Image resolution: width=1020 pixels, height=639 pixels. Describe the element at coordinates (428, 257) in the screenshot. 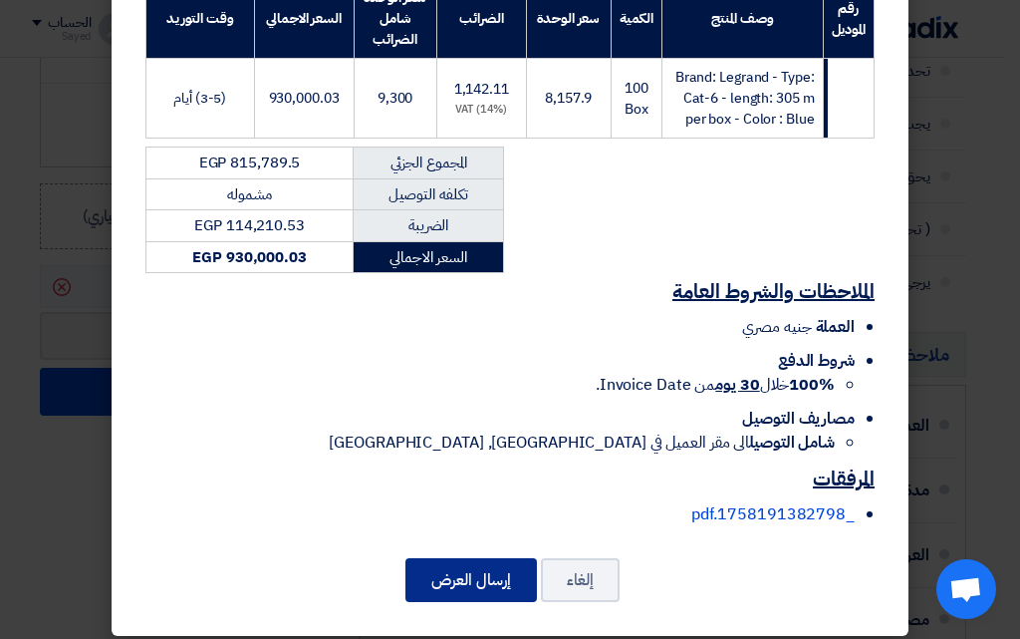

I see `td: السعر الاجمالي` at that location.